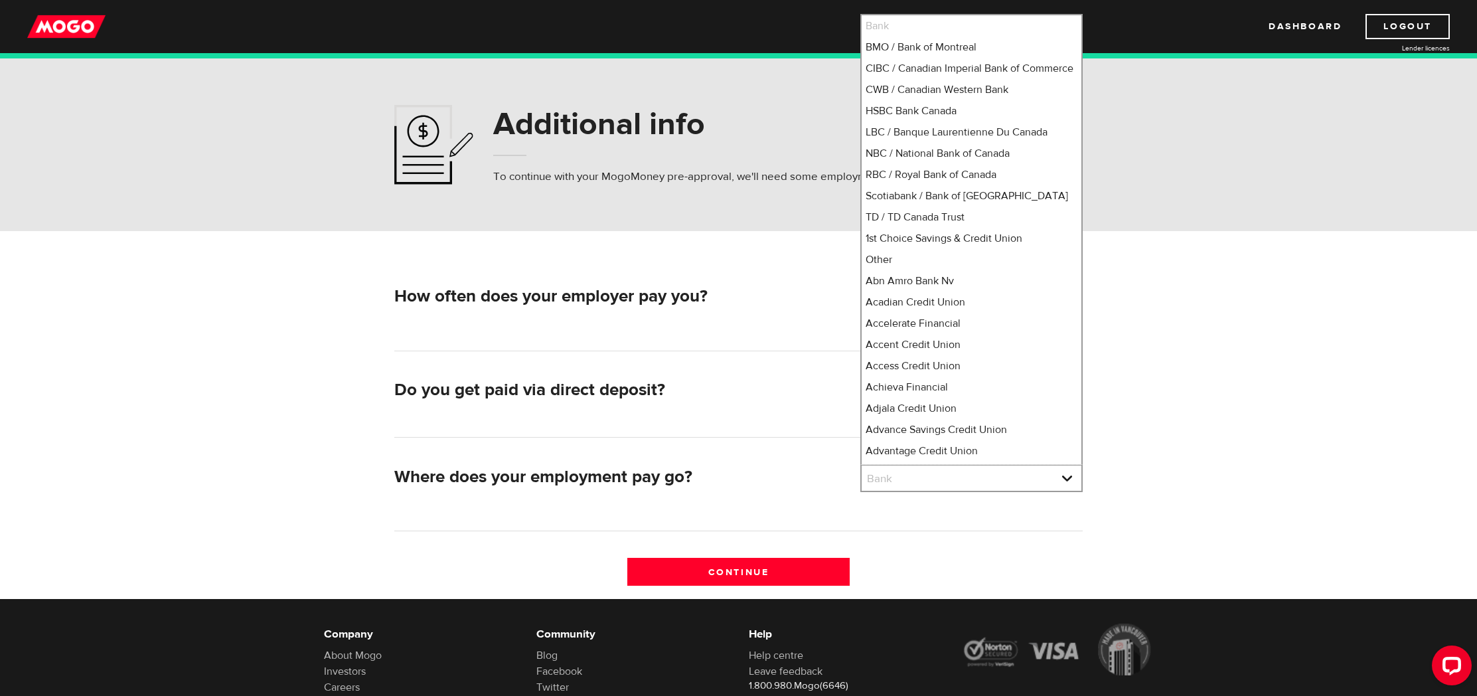 Image resolution: width=1477 pixels, height=696 pixels. I want to click on h6: Company, so click(420, 634).